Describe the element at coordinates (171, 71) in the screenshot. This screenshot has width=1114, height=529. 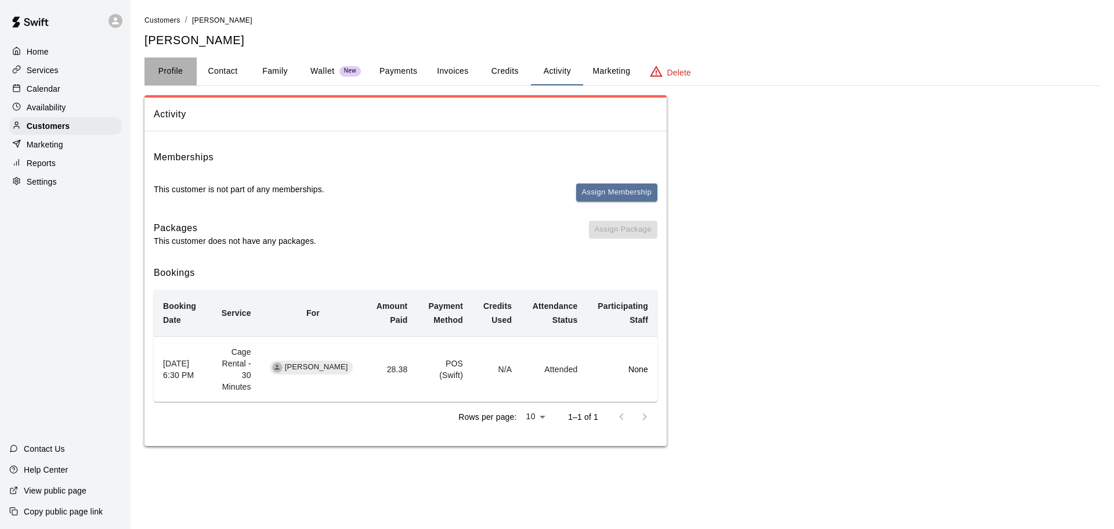
I see `button: Profile` at that location.